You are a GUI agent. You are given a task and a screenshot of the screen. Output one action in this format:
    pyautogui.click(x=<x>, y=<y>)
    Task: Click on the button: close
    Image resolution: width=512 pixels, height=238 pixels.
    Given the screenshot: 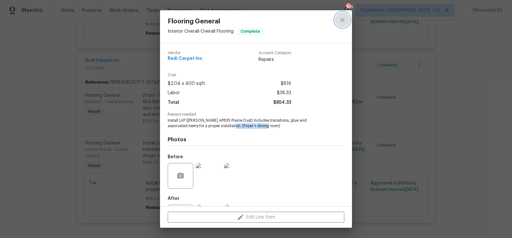 What is the action you would take?
    pyautogui.click(x=342, y=20)
    